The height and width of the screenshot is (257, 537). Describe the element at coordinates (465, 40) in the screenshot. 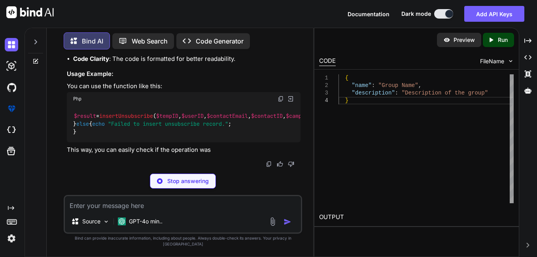

I see `p: Preview` at that location.